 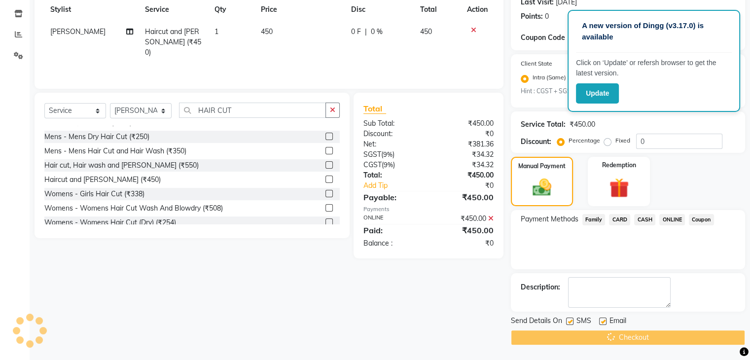 What do you see at coordinates (392, 219) in the screenshot?
I see `div: ONLINE` at bounding box center [392, 219].